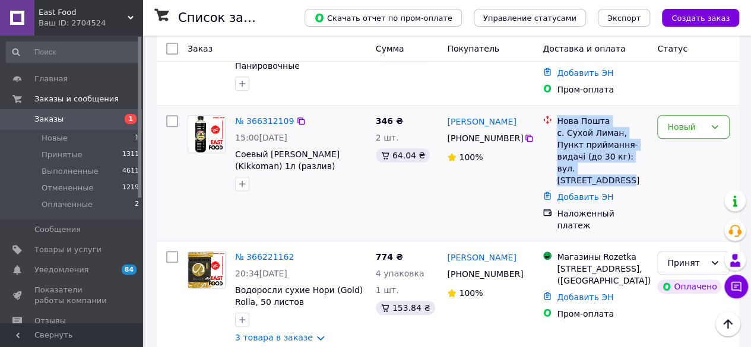 The width and height of the screenshot is (751, 347). Describe the element at coordinates (299, 296) in the screenshot. I see `span: Водоросли сухие Нори (Gold) Rolla, 50 листов` at that location.